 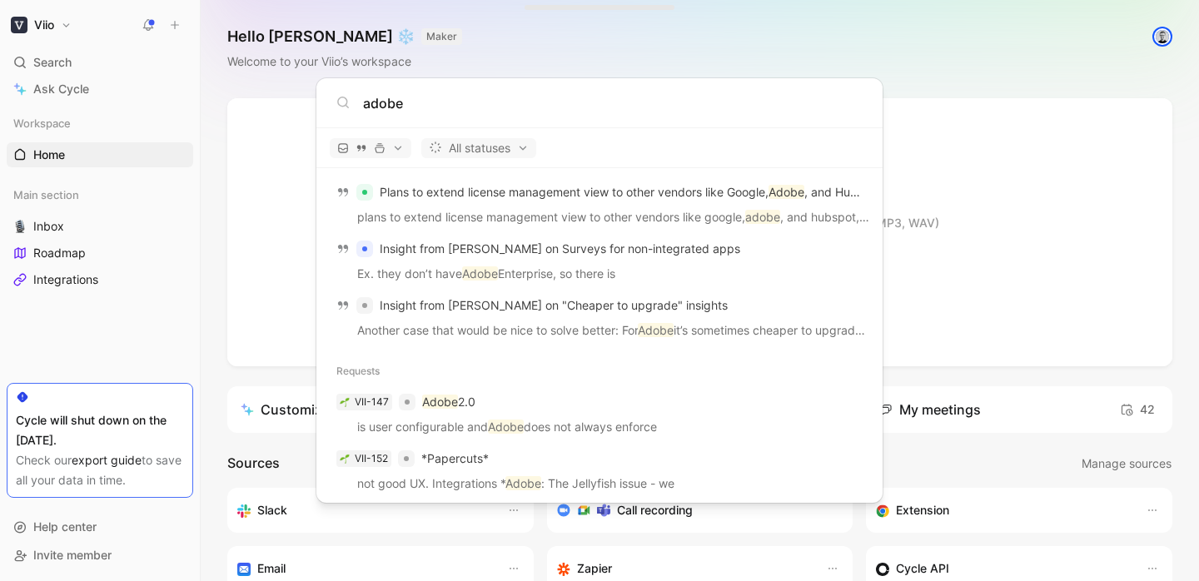 What do you see at coordinates (600, 430) in the screenshot?
I see `p: is user configurable and does not always enforce` at bounding box center [600, 430].